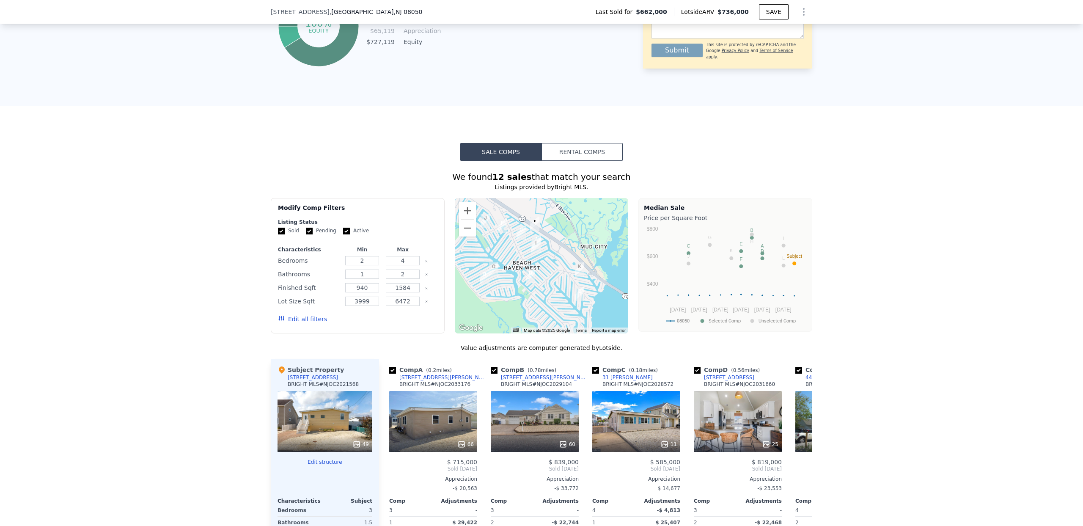  Describe the element at coordinates (763, 246) in the screenshot. I see `text: A` at that location.